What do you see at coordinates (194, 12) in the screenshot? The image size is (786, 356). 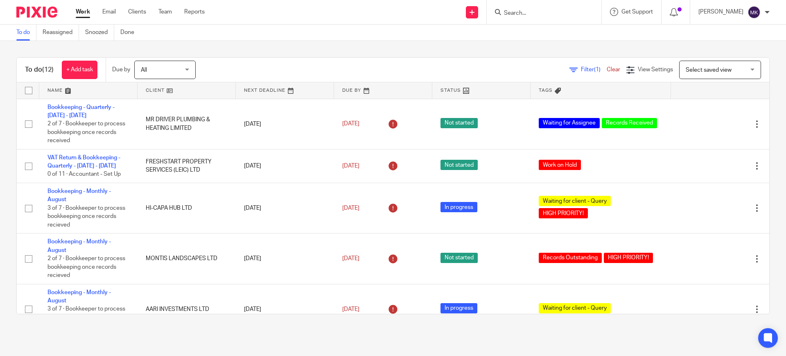 I see `a: Reports` at bounding box center [194, 12].